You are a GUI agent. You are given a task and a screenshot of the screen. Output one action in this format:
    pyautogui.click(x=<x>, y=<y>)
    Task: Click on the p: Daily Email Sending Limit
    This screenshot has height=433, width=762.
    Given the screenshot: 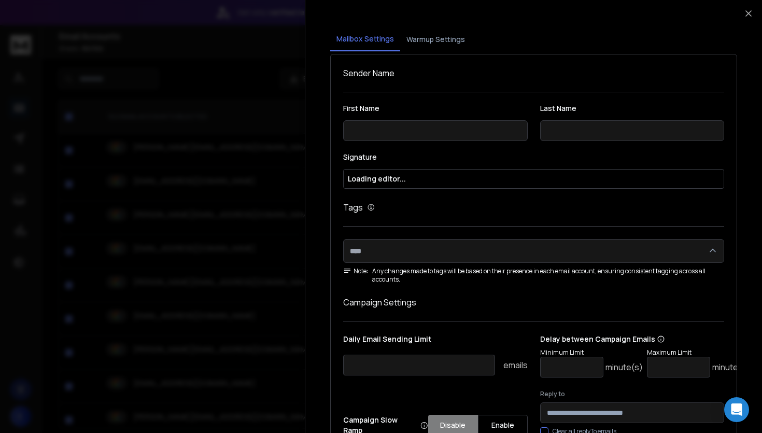 What is the action you would take?
    pyautogui.click(x=435, y=341)
    